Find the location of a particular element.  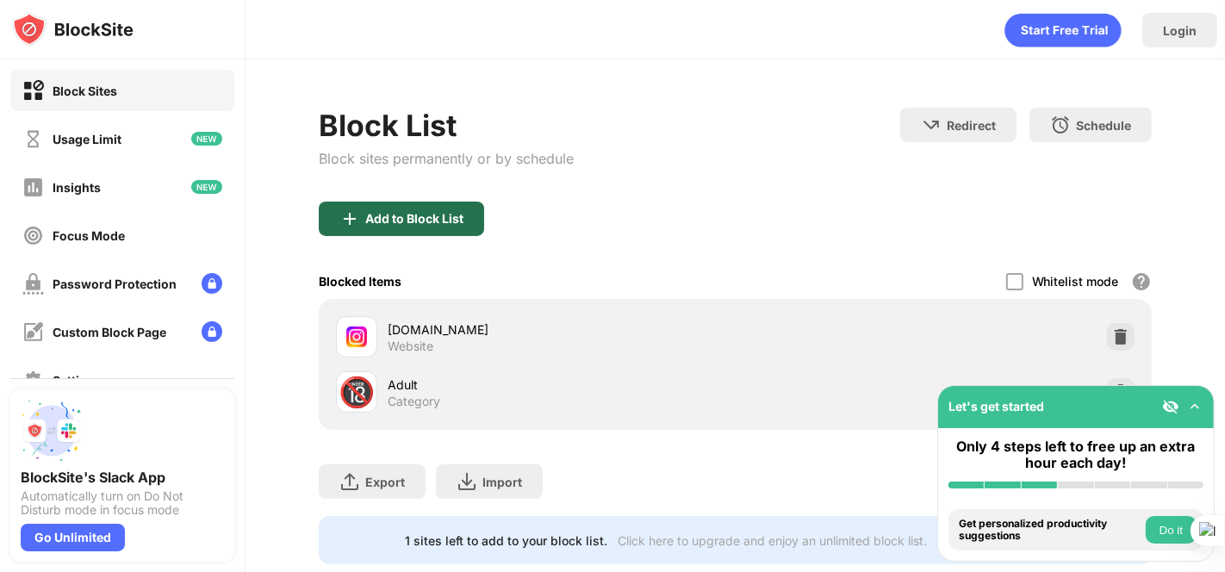

div: Focus Mode is located at coordinates (89, 235).